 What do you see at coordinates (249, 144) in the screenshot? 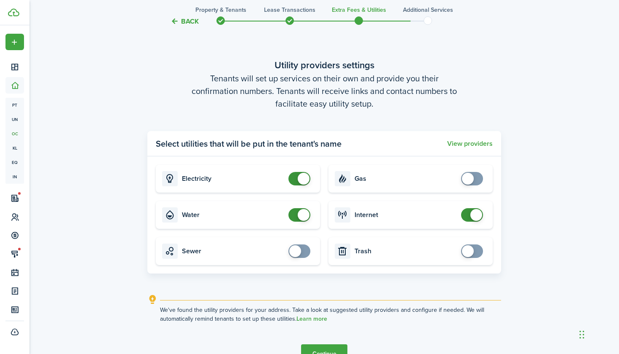
I see `panel-main-title: Select utilities that will be put in the tenant's name` at bounding box center [249, 144].